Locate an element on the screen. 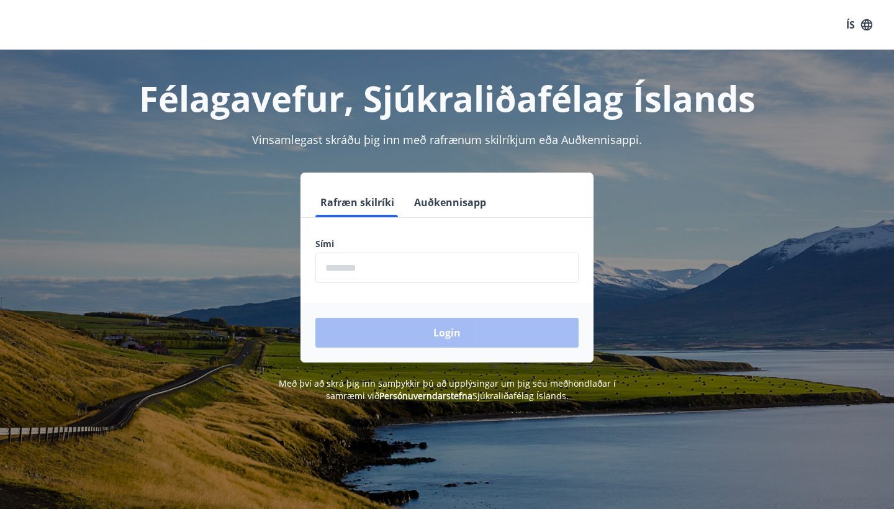 The image size is (894, 509). span: Með því að skrá þig inn samþykkir þú að upplýsingar um þig séu meðhöndlaðar í samræmi við Sjúkral... is located at coordinates (447, 389).